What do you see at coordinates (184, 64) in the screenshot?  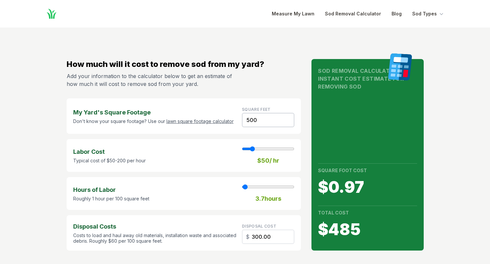 I see `h2: How much will it cost to remove sod from my yard?` at bounding box center [184, 64].